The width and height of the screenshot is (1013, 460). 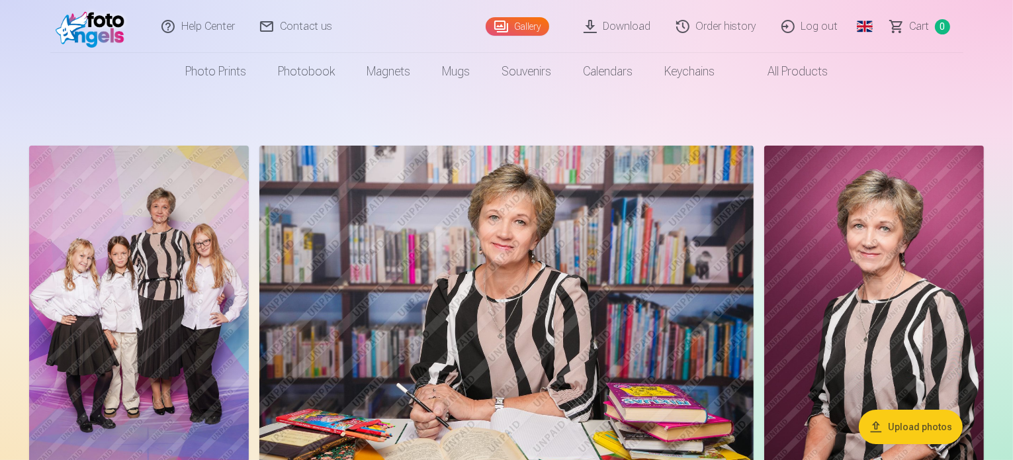 What do you see at coordinates (689, 71) in the screenshot?
I see `a: Keychains` at bounding box center [689, 71].